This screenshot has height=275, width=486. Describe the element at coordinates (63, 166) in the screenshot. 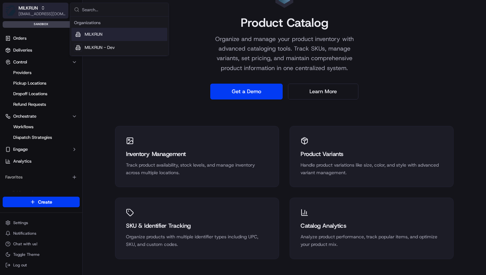

I see `a: Powered byPylon` at that location.